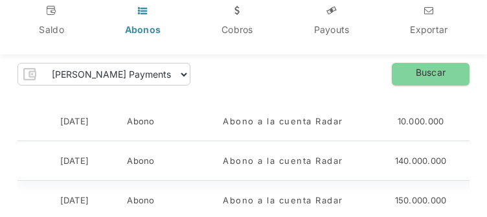  What do you see at coordinates (51, 30) in the screenshot?
I see `div: Saldo` at bounding box center [51, 30].